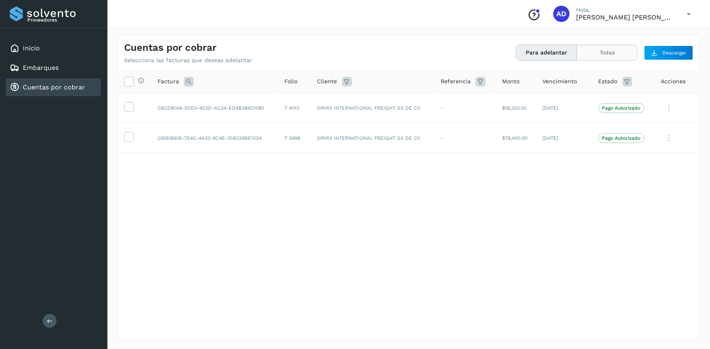 Image resolution: width=710 pixels, height=349 pixels. I want to click on td: C90DB60E-7E4C-4A30-9C4E-1DB239BE102A, so click(214, 138).